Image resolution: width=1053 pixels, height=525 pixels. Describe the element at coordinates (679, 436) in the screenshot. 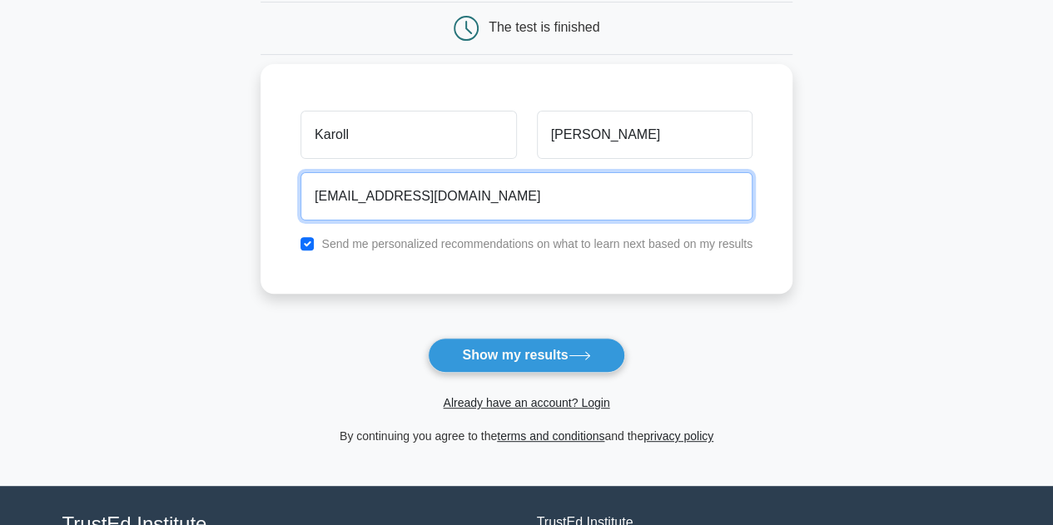

I see `a: privacy policy` at that location.